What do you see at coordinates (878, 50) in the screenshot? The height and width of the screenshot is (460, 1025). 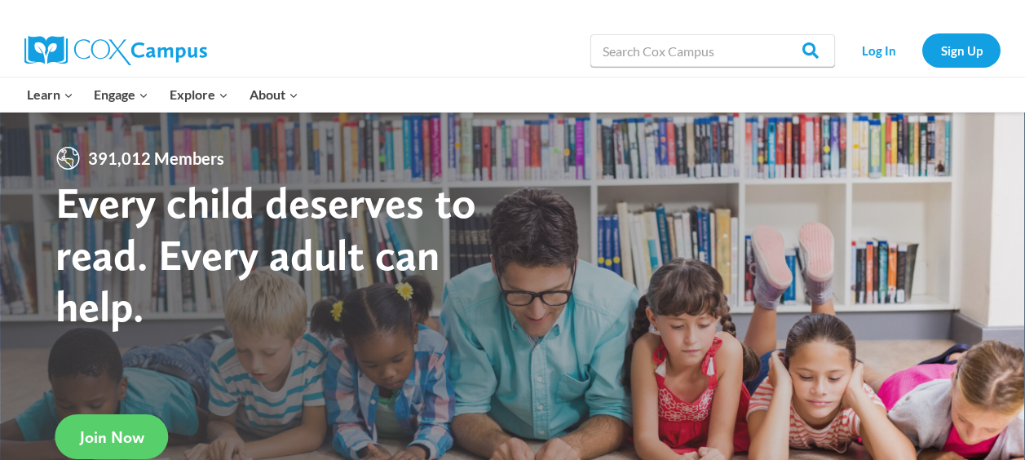 I see `a: Log In` at bounding box center [878, 50].